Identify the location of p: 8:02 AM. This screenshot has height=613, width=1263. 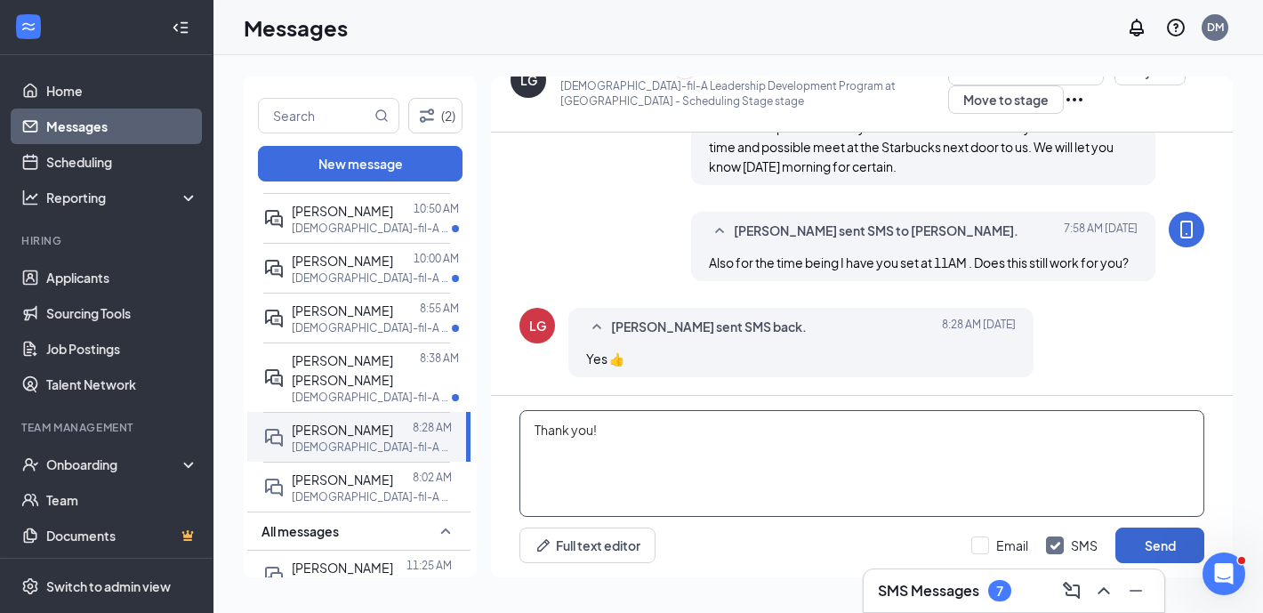
(432, 477).